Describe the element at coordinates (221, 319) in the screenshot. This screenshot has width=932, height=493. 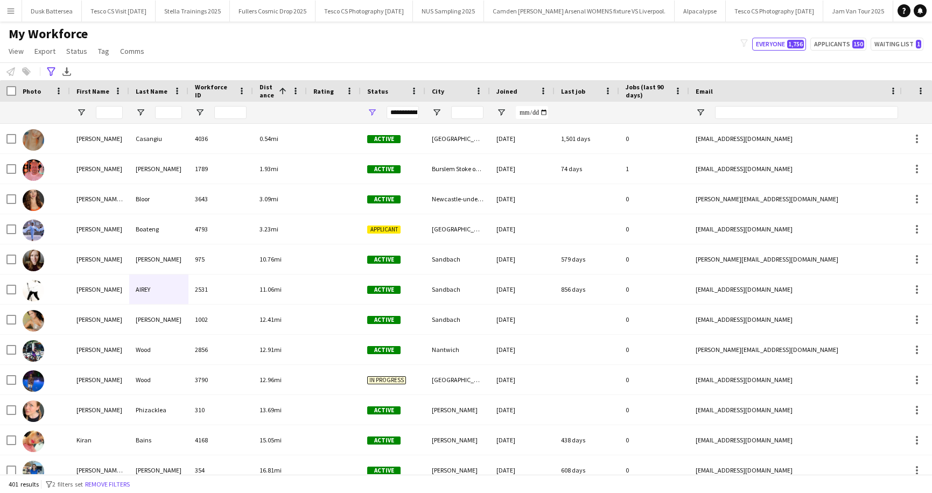
I see `div: 1002` at that location.